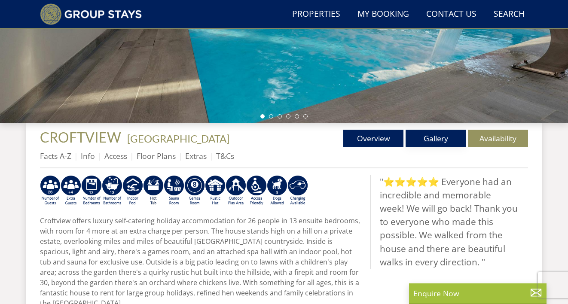 The width and height of the screenshot is (568, 304). Describe the element at coordinates (236, 191) in the screenshot. I see `img: AD_4nXfjdDqPkGBf7Vpi6H87bmAUe5GYCbodrAbU4sf37YN55BCjSXGx5ZgBV7Vb9EJZsXiNVuyAiuJUB3WVt-w9eJ0vaBcHg...` at that location.